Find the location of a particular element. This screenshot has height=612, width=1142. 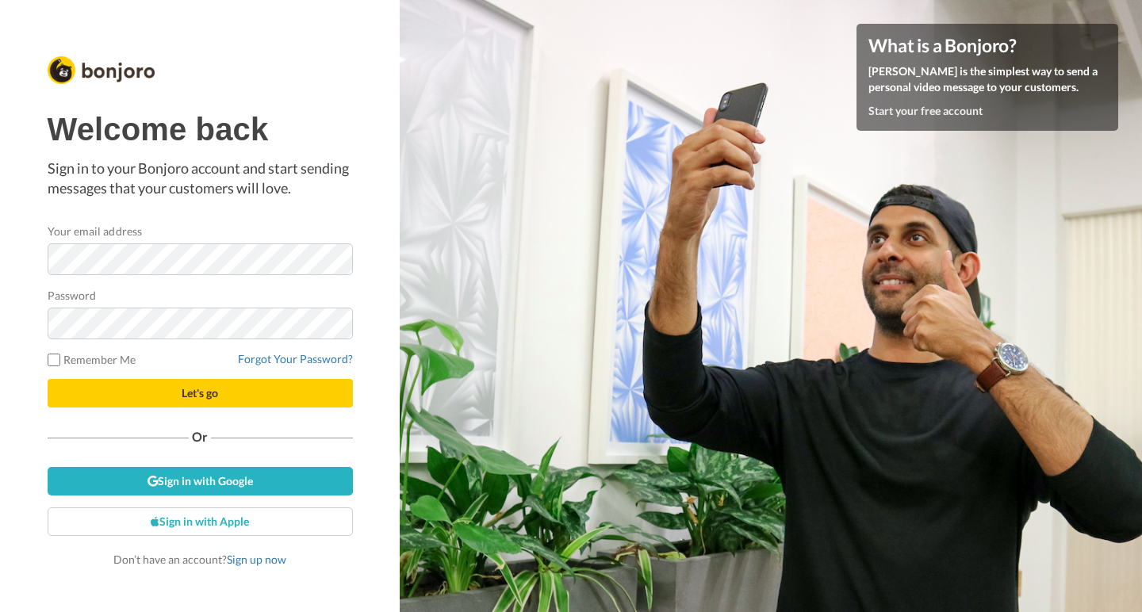

span: Or is located at coordinates (200, 437).